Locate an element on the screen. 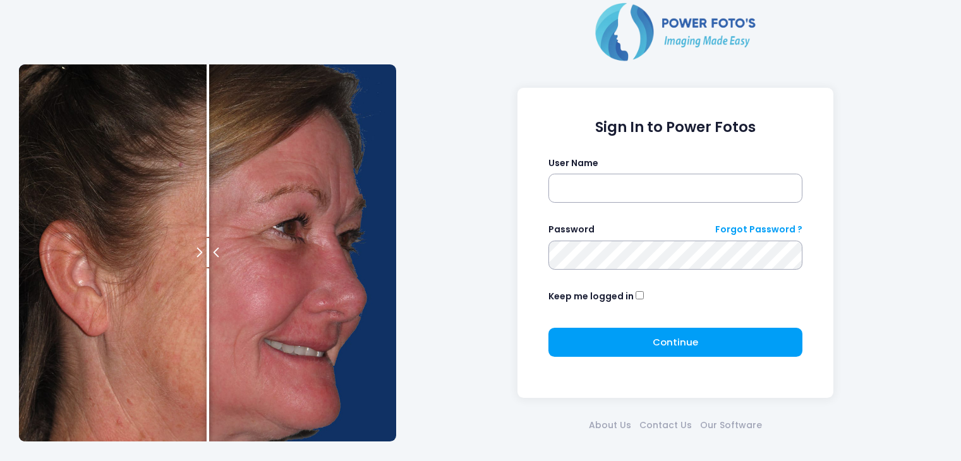  label: Password is located at coordinates (571, 229).